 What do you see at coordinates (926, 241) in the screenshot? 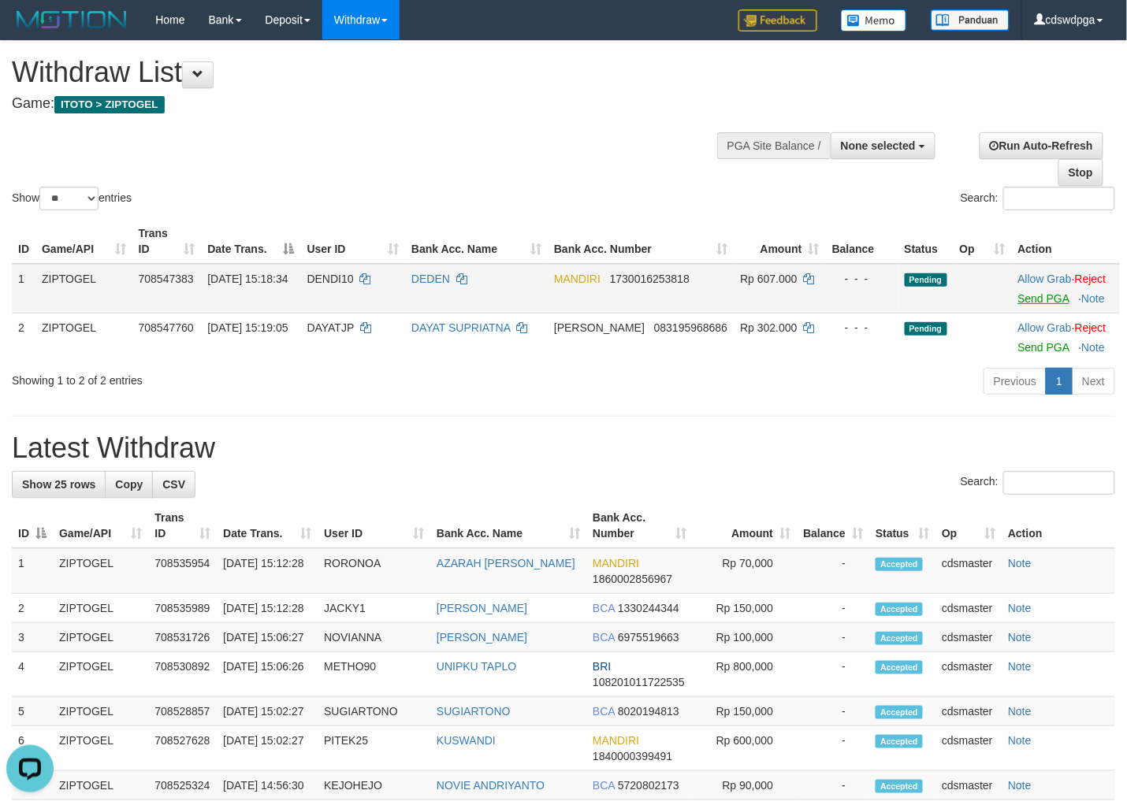
I see `th: Status` at bounding box center [926, 241].